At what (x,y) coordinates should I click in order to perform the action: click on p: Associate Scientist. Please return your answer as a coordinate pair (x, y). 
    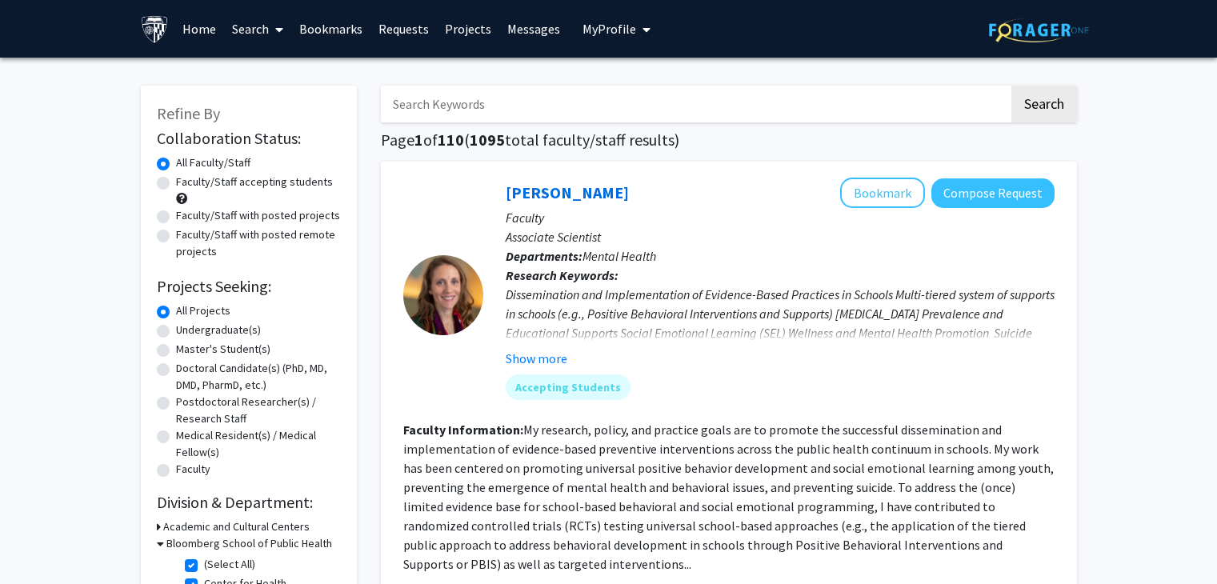
    Looking at the image, I should click on (780, 237).